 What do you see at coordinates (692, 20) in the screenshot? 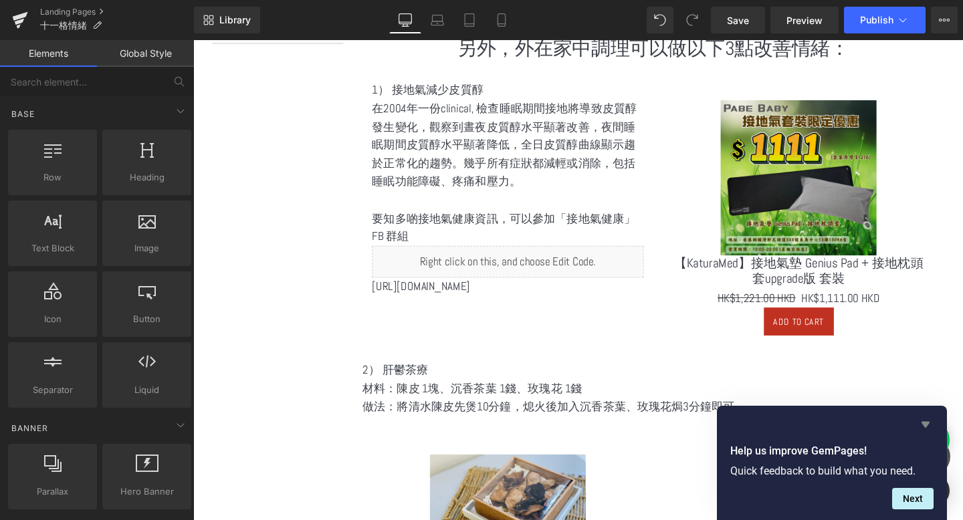
I see `button: Redo` at bounding box center [692, 20].